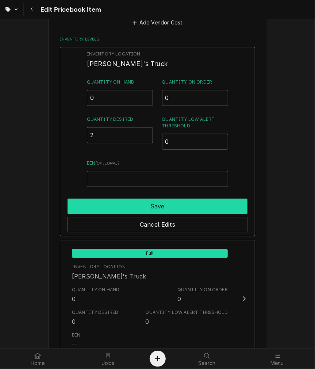 This screenshot has height=369, width=315. Describe the element at coordinates (109, 272) in the screenshot. I see `div: Location` at that location.